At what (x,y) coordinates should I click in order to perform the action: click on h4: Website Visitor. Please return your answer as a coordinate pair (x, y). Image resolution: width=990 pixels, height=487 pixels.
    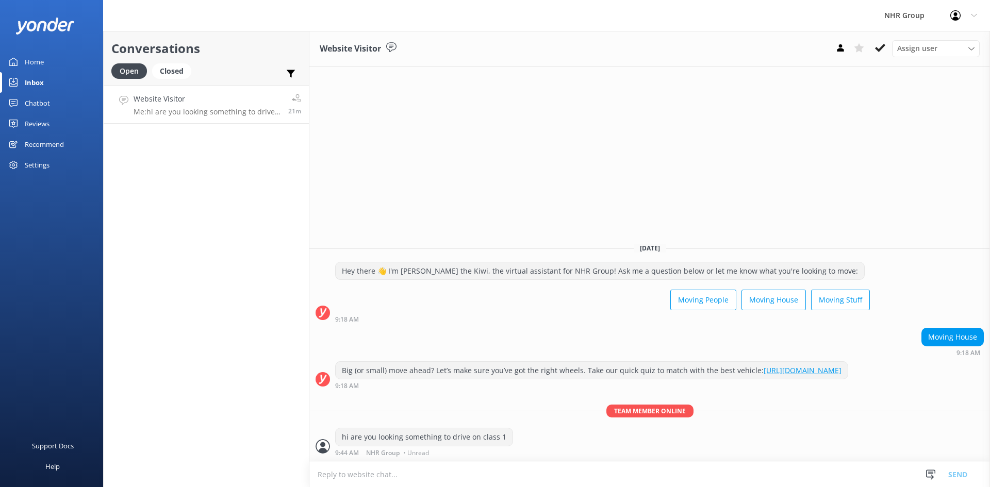
    Looking at the image, I should click on (207, 99).